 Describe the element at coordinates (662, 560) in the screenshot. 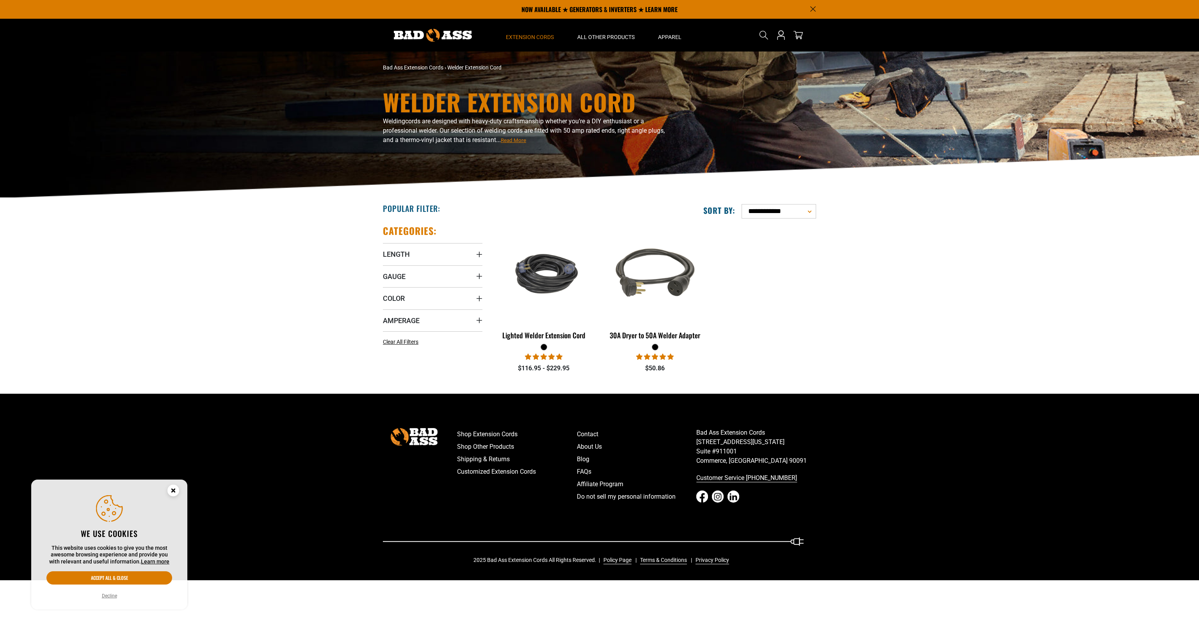

I see `a: Terms & Conditions` at that location.